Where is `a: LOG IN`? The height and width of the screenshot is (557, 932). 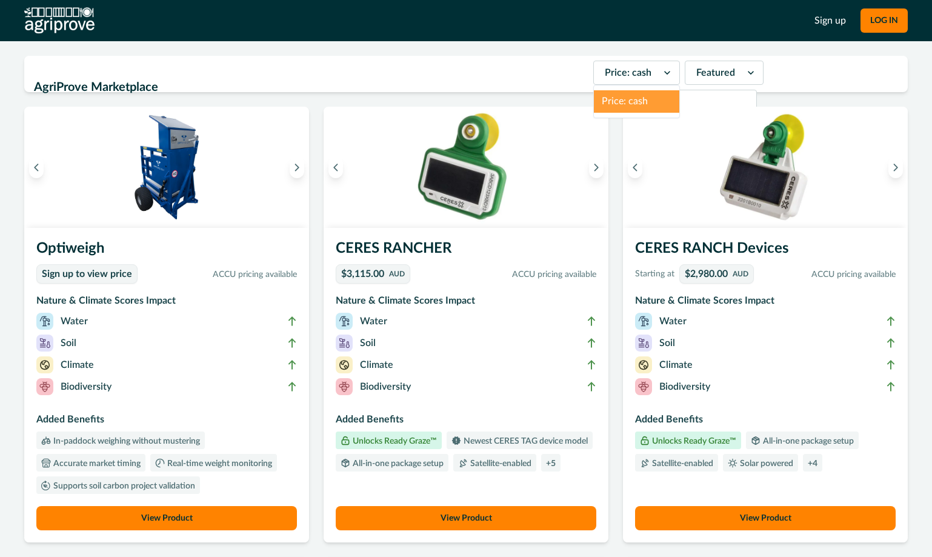 a: LOG IN is located at coordinates (884, 21).